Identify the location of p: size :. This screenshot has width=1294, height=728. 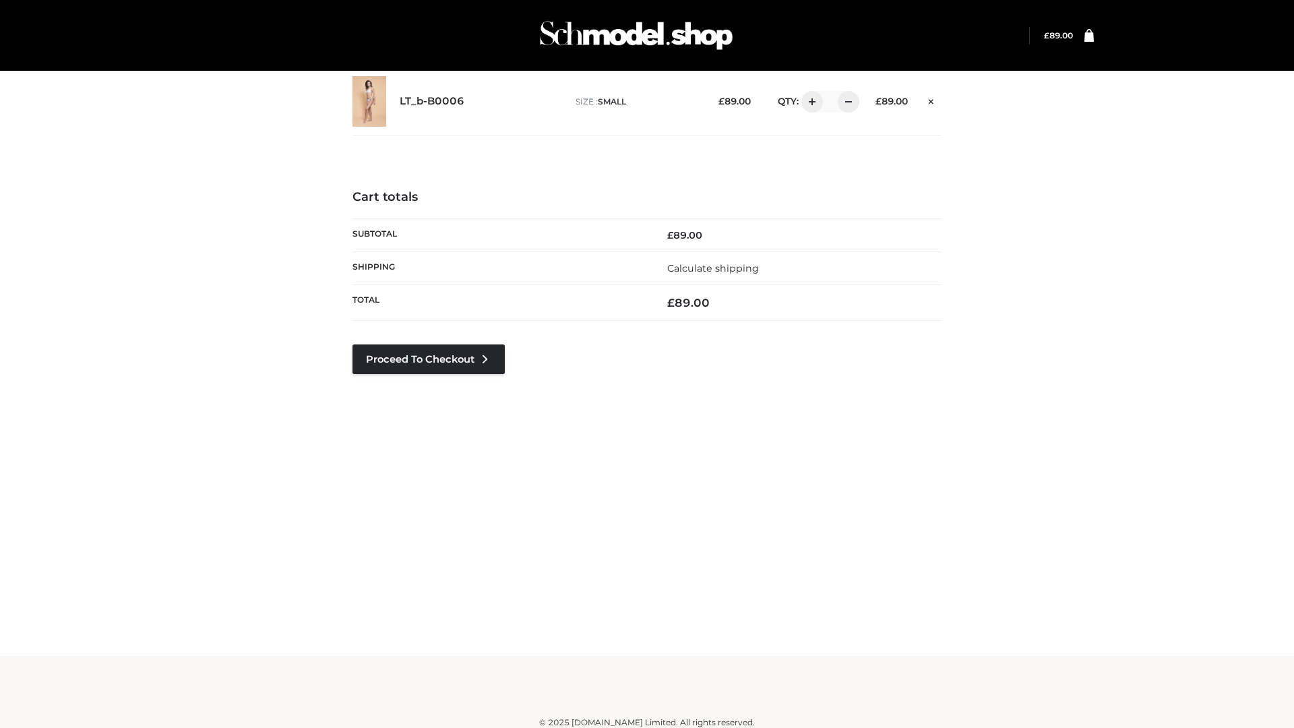
(636, 102).